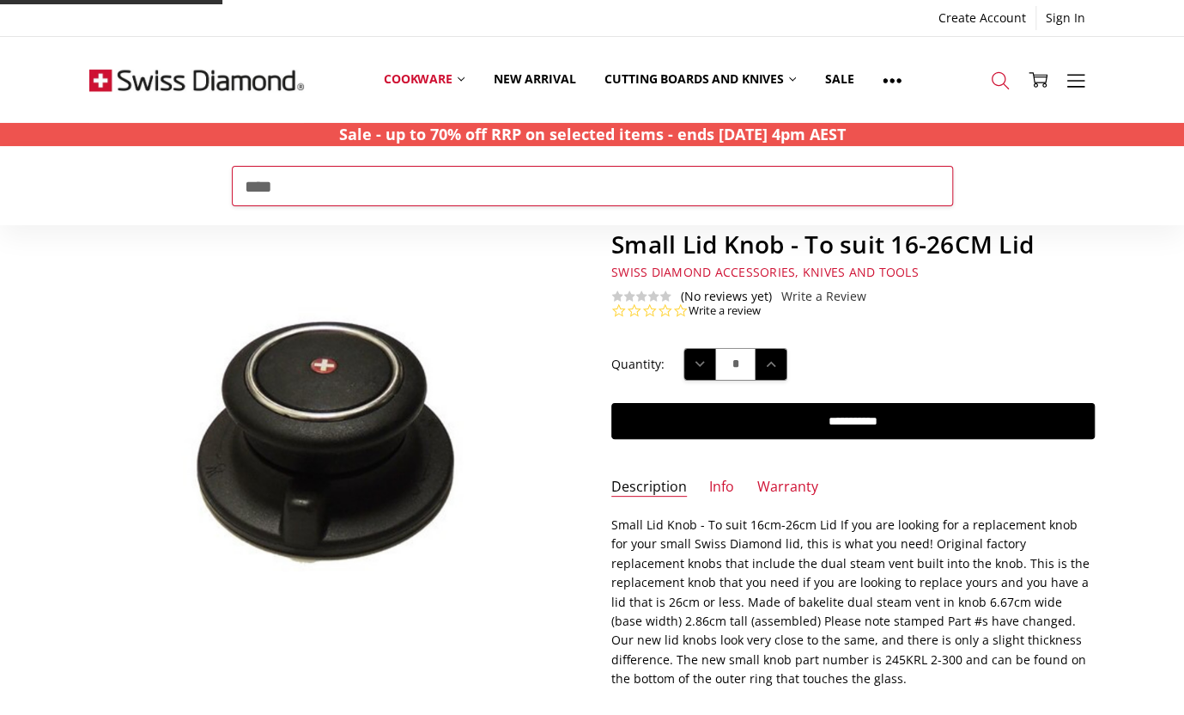 The height and width of the screenshot is (715, 1184). I want to click on a: Write a review, so click(725, 311).